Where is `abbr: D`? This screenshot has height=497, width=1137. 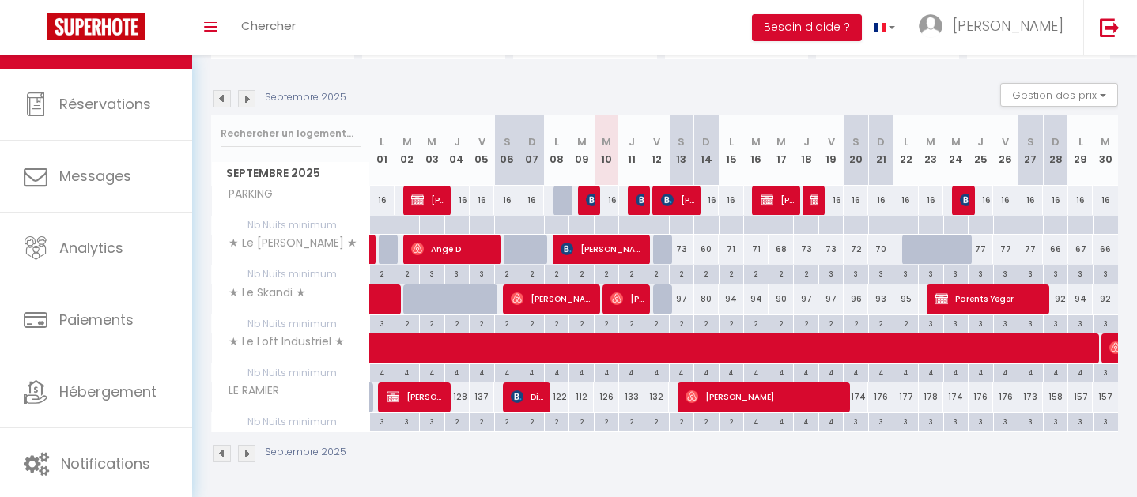 abbr: D is located at coordinates (532, 142).